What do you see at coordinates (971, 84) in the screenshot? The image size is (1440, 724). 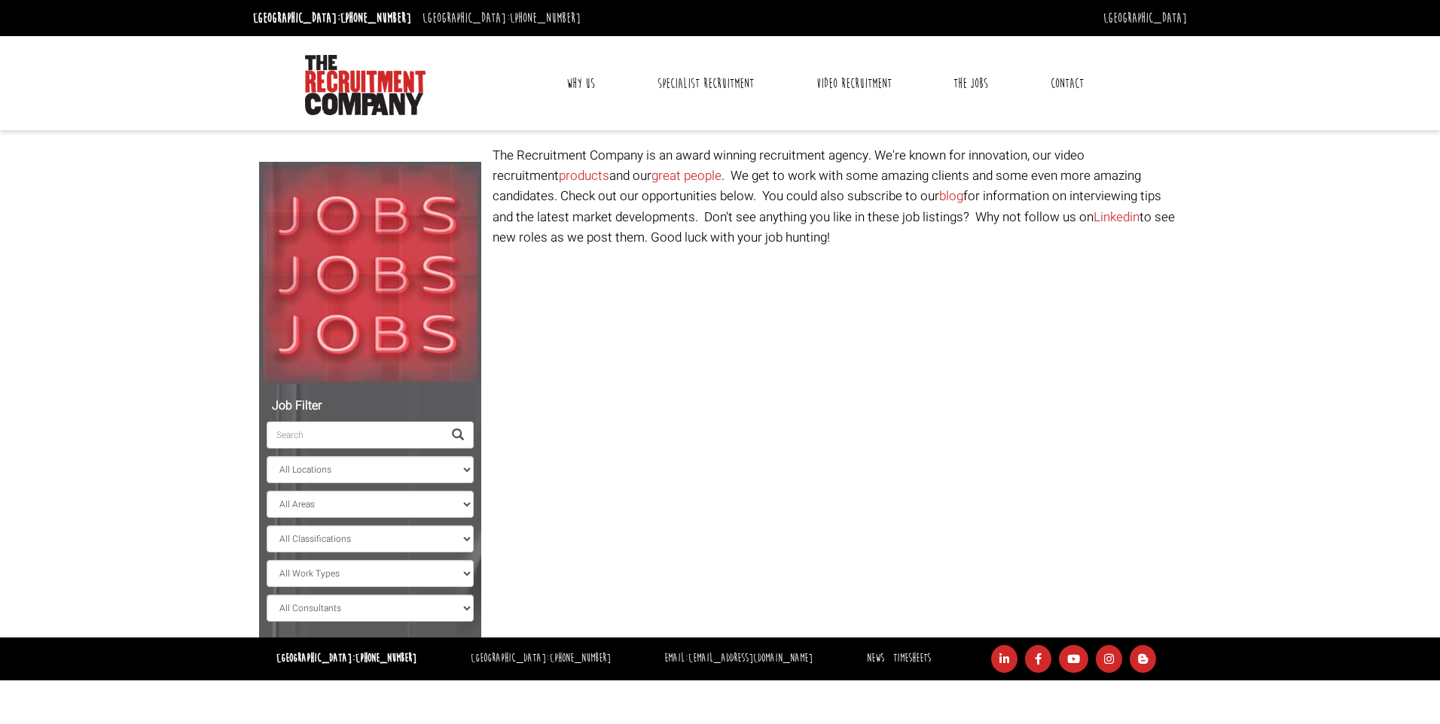 I see `a: The Jobs` at bounding box center [971, 84].